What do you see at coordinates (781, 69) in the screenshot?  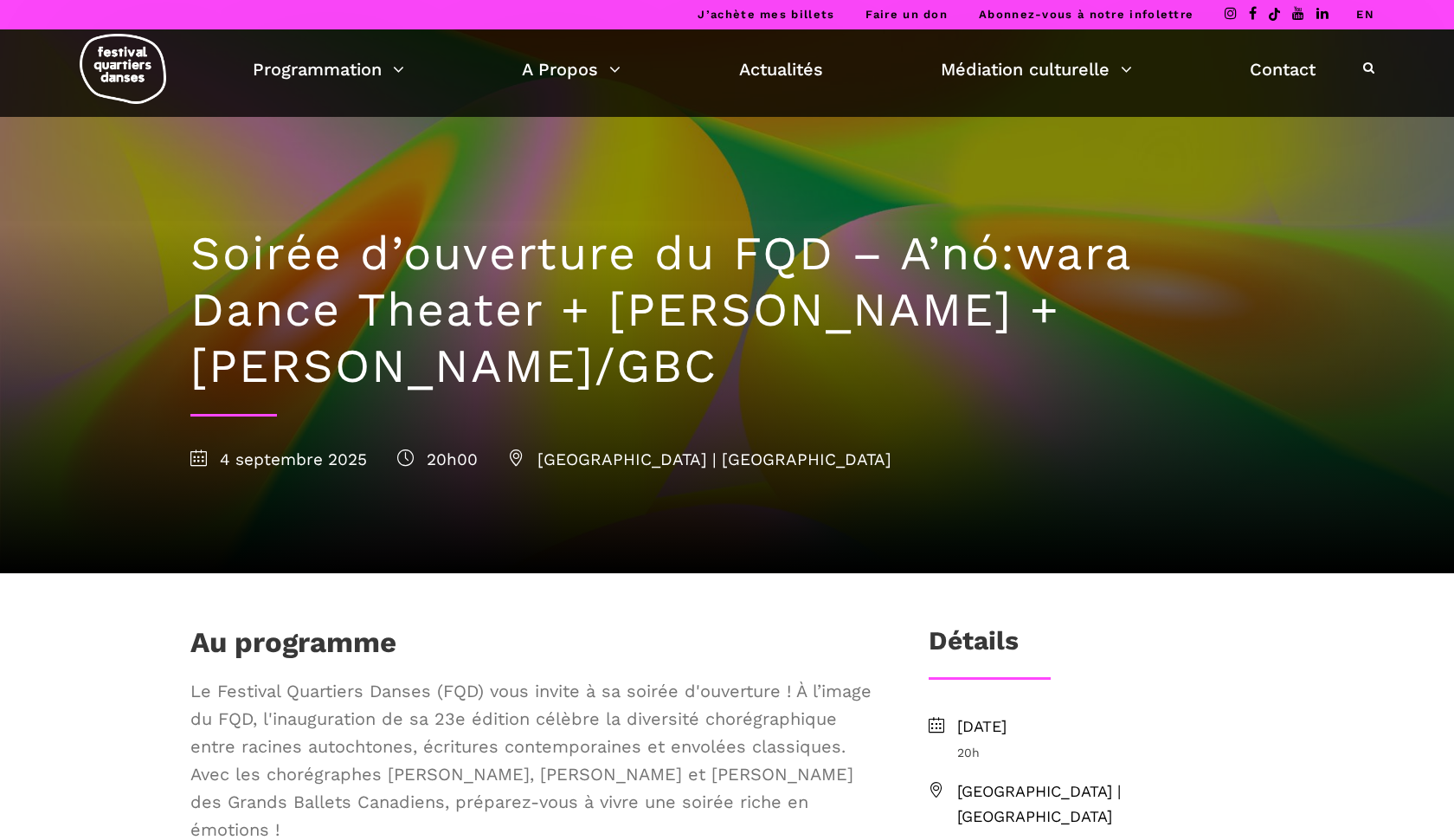 I see `a: Actualités` at bounding box center [781, 69].